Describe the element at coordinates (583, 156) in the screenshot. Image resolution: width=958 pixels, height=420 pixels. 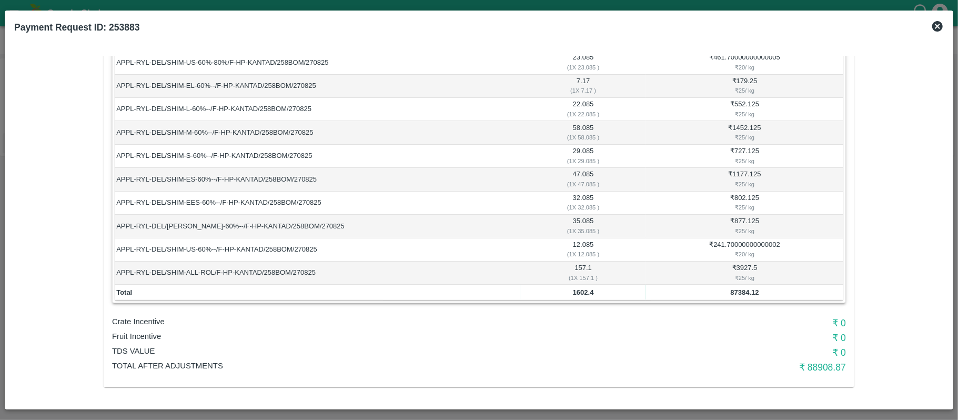
I see `td: 29.085` at that location.